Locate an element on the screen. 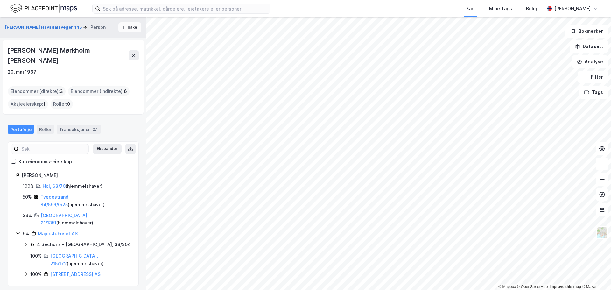 The width and height of the screenshot is (611, 290). a: Mapbox is located at coordinates (507, 287).